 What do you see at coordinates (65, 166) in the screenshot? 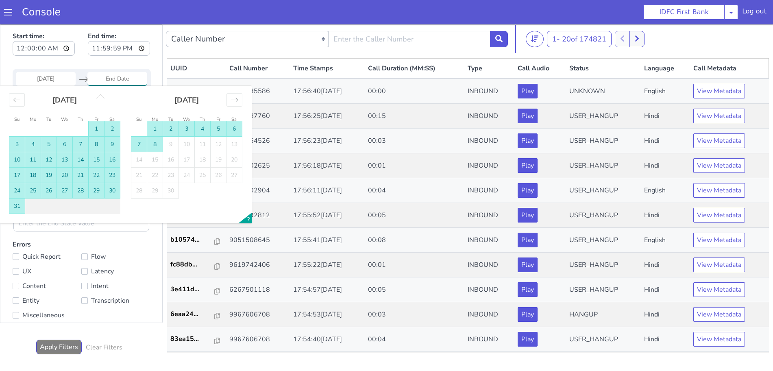
I see `td: Choose Wednesday, August 27, 2025 as your check-out date. It’s available.` at bounding box center [65, 166].